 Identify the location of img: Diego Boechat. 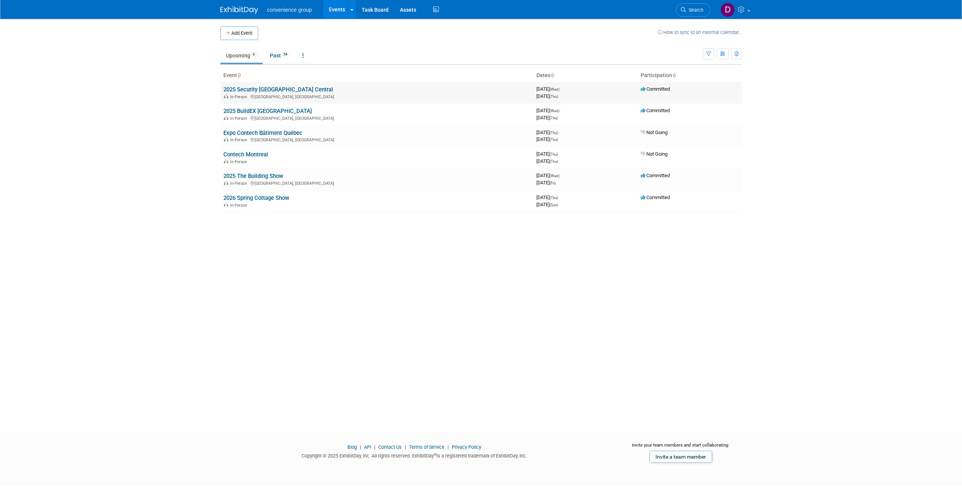
(728, 10).